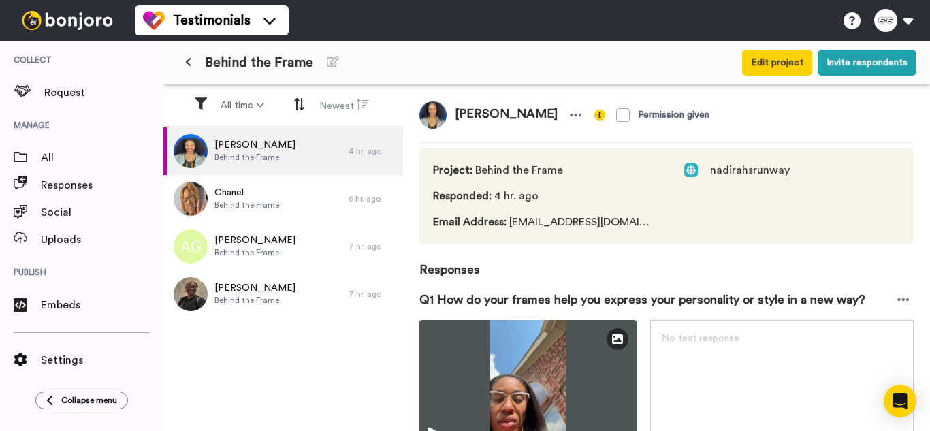 The height and width of the screenshot is (431, 930). I want to click on span: Testimonials, so click(212, 20).